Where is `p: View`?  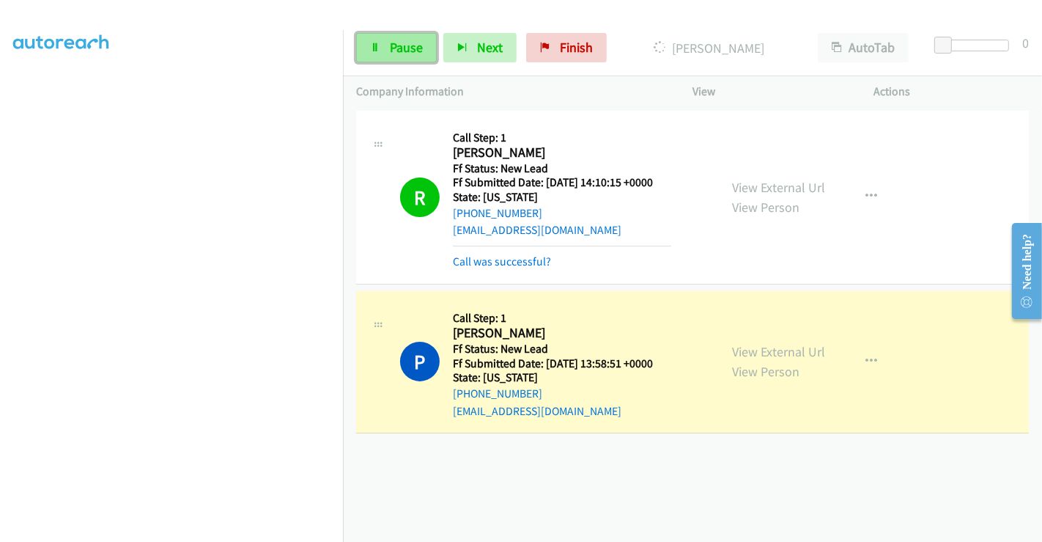
p: View is located at coordinates (770, 92).